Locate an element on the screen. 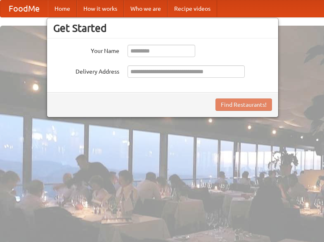 This screenshot has width=324, height=242. label: Your Name is located at coordinates (86, 50).